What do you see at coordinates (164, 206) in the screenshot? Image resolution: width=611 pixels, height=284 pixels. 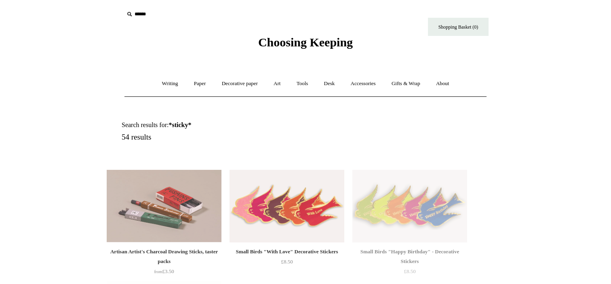 I see `img: Artisan Artist's Charcoal Drawing Sticks, taster packs` at bounding box center [164, 206].